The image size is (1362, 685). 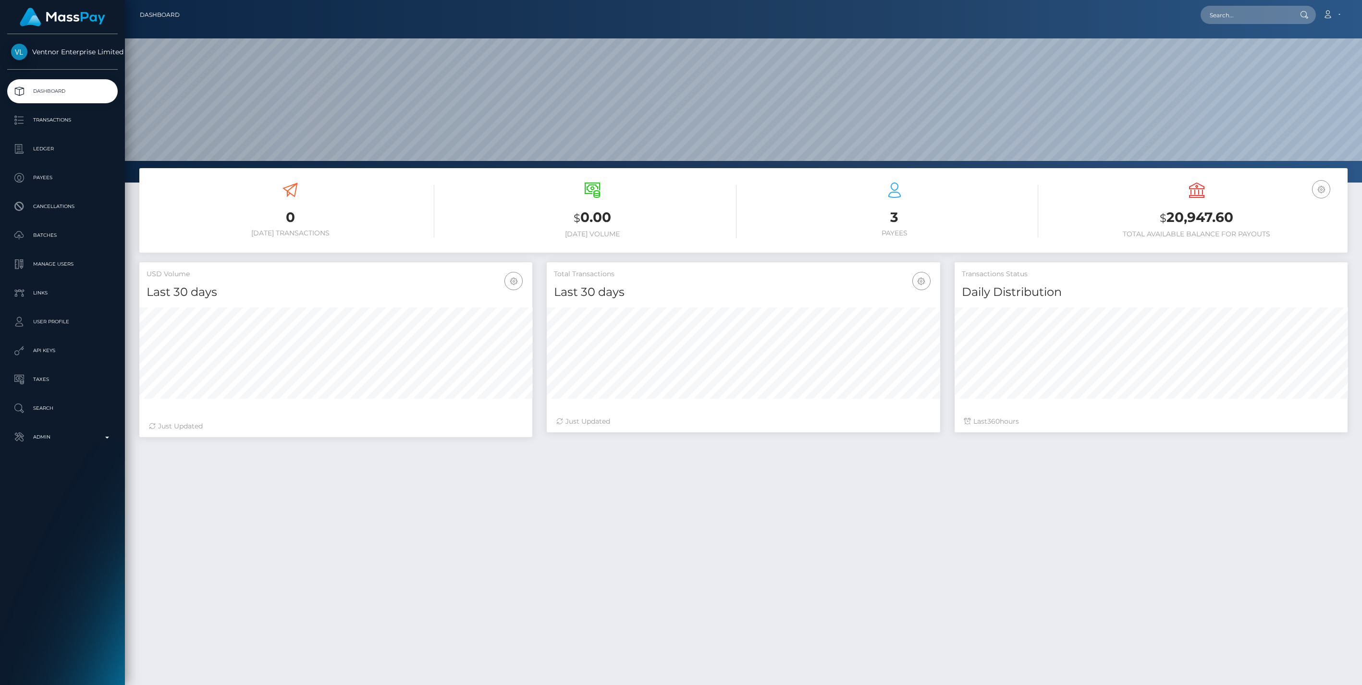 What do you see at coordinates (62, 437) in the screenshot?
I see `a: Admin` at bounding box center [62, 437].